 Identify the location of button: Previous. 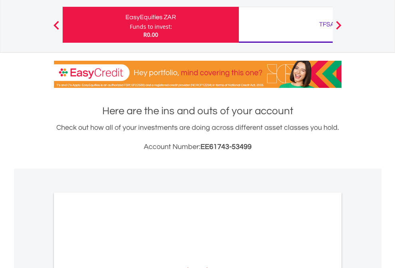
(56, 29).